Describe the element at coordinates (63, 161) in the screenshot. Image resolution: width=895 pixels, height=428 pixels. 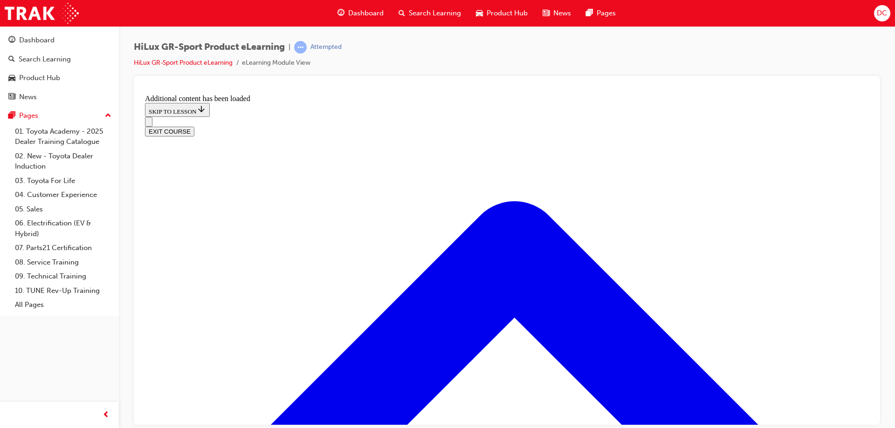
I see `a: 02. New - Toyota Dealer Induction` at that location.